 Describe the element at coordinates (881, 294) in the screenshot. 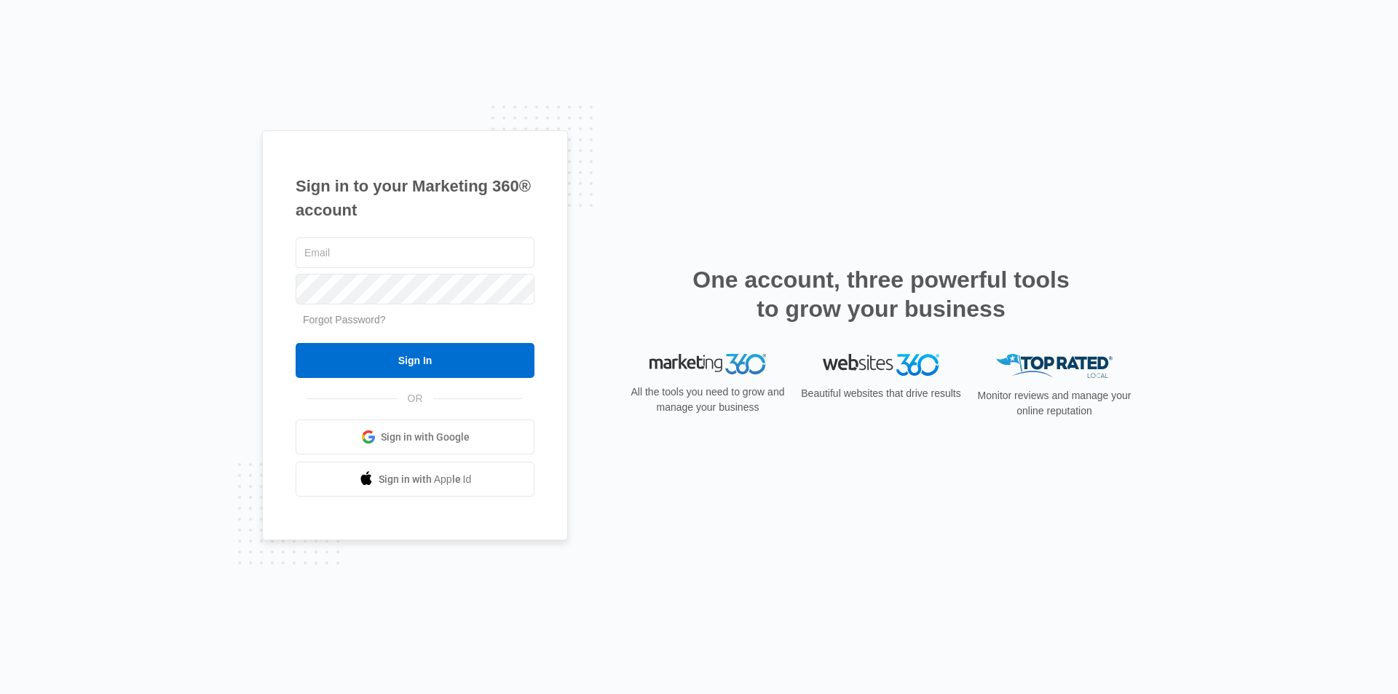

I see `h2: One account, three powerful tools to grow your business` at that location.